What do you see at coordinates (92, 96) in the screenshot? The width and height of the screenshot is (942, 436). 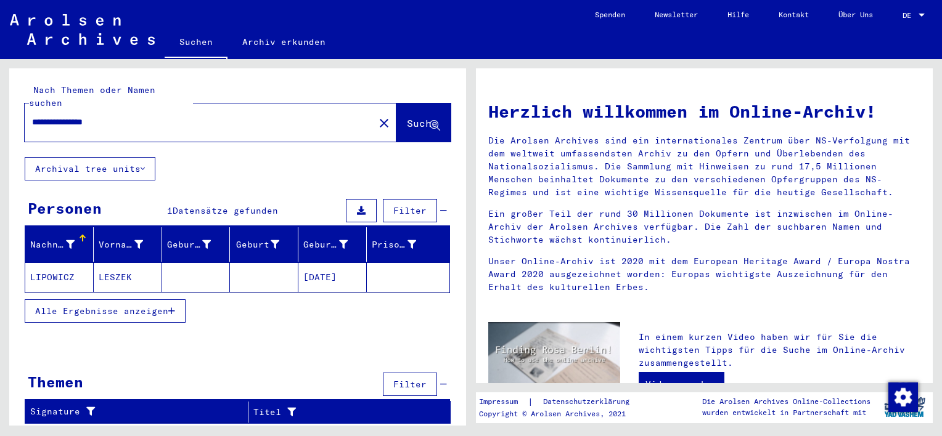 I see `mat-label: Nach Themen oder Namen suchen` at bounding box center [92, 96].